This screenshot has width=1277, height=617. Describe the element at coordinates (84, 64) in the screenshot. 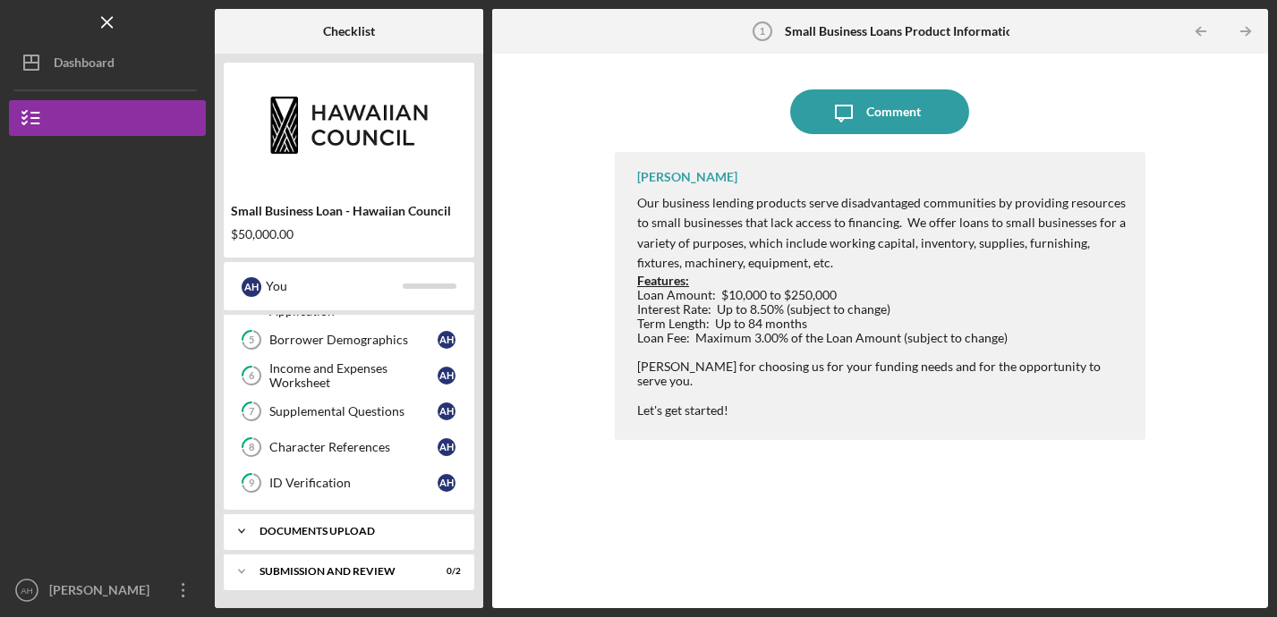

I see `div: Dashboard` at that location.